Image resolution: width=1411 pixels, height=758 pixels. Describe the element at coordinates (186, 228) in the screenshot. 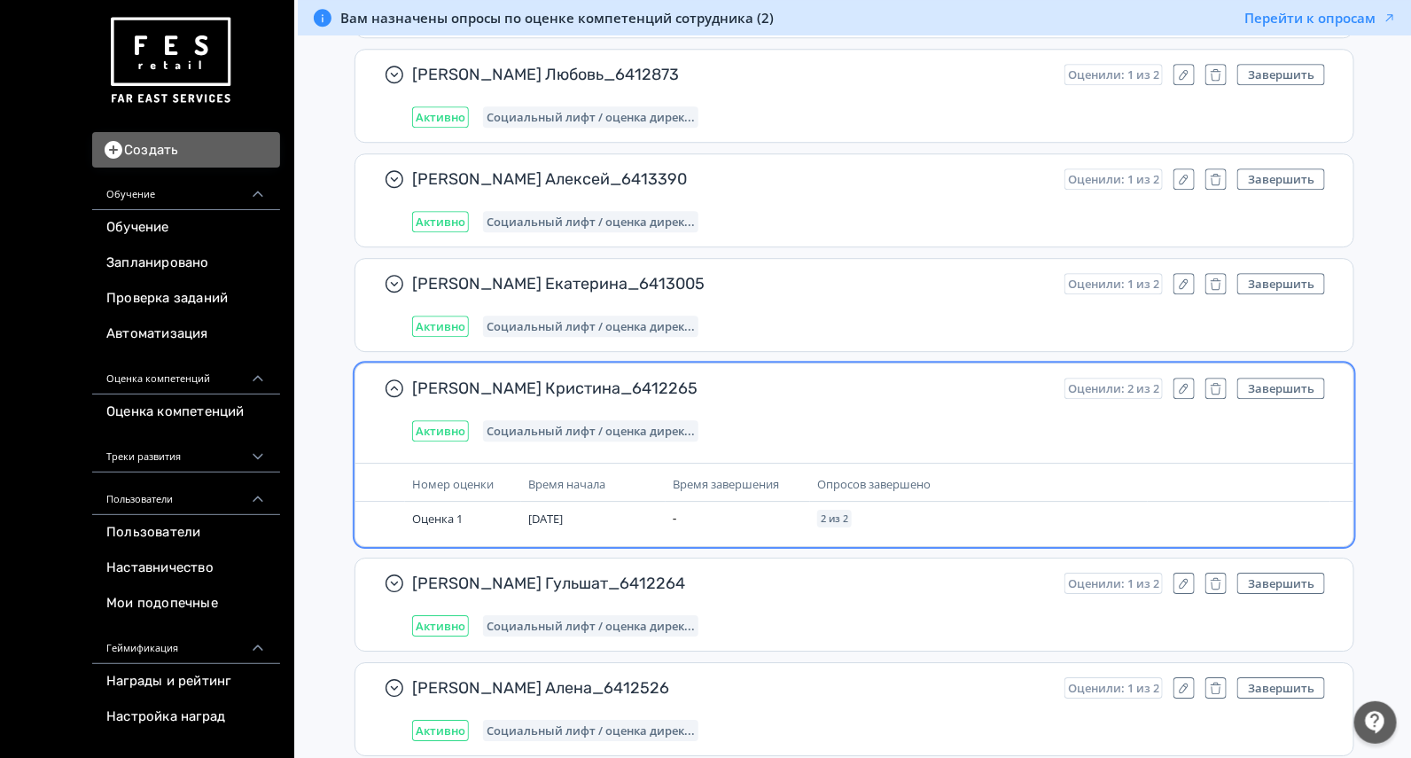

I see `a: Обучение` at that location.